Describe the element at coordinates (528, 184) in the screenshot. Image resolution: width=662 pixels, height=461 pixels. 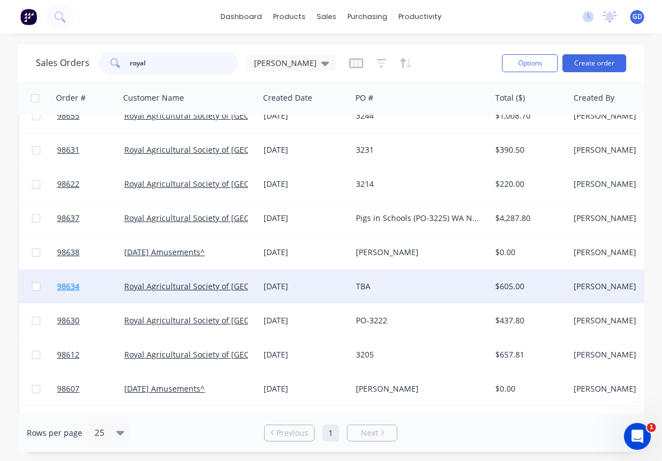
I see `div: $220.00` at that location.